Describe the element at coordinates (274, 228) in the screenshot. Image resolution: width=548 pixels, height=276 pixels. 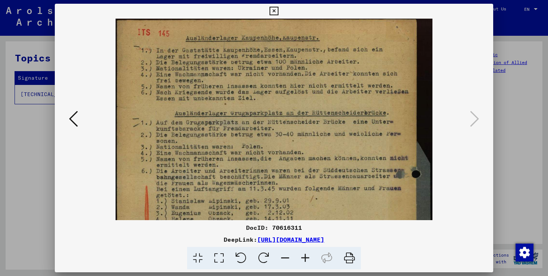
I see `div: DocID: 70616311` at that location.